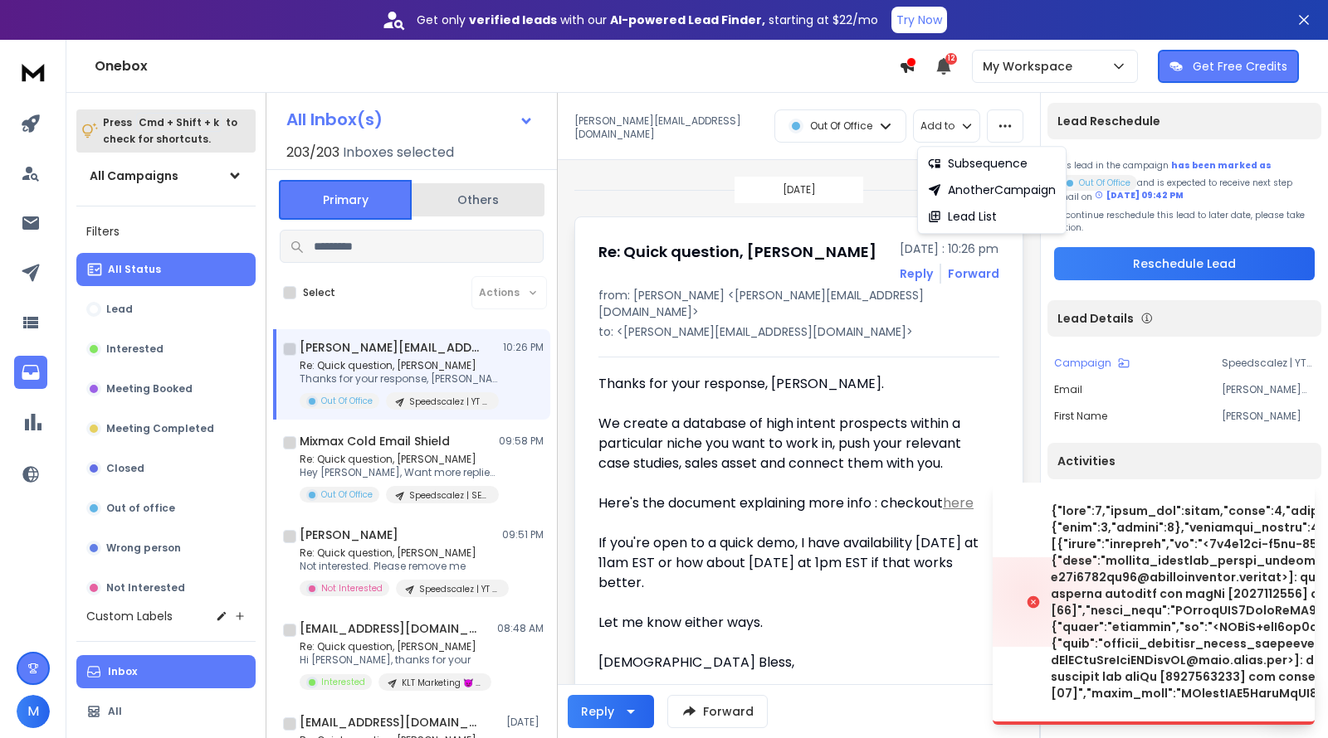  Describe the element at coordinates (478, 200) in the screenshot. I see `button: Others` at that location.